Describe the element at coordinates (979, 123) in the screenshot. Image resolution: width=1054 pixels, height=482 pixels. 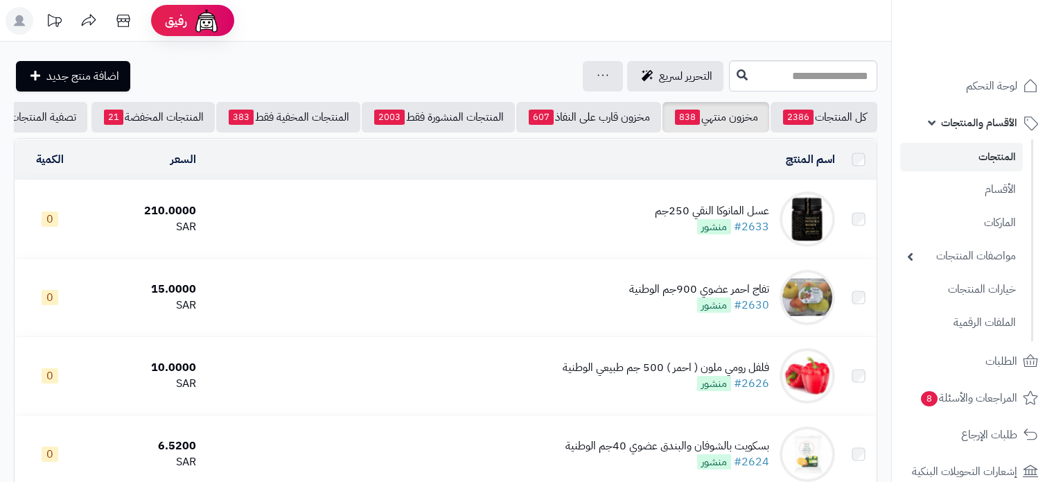
I see `span: الأقسام والمنتجات` at that location.